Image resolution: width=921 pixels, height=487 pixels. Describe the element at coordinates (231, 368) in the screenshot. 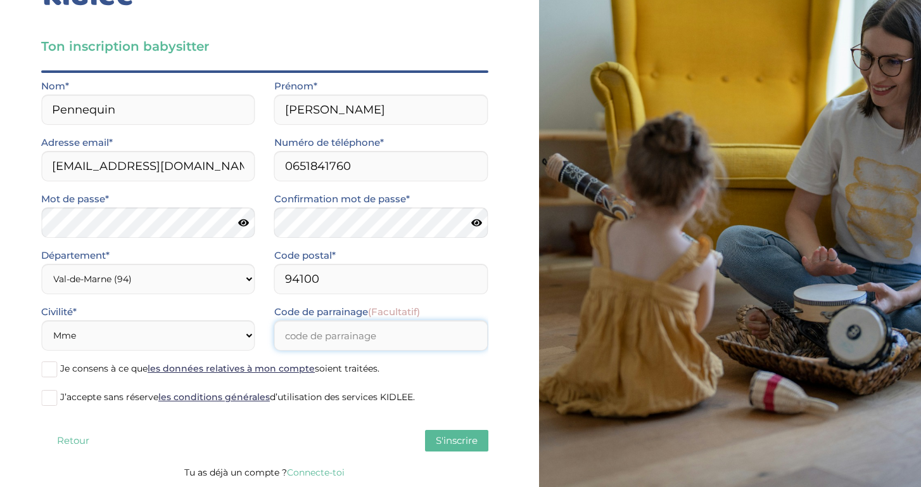

I see `a: les données relatives à mon compte` at that location.